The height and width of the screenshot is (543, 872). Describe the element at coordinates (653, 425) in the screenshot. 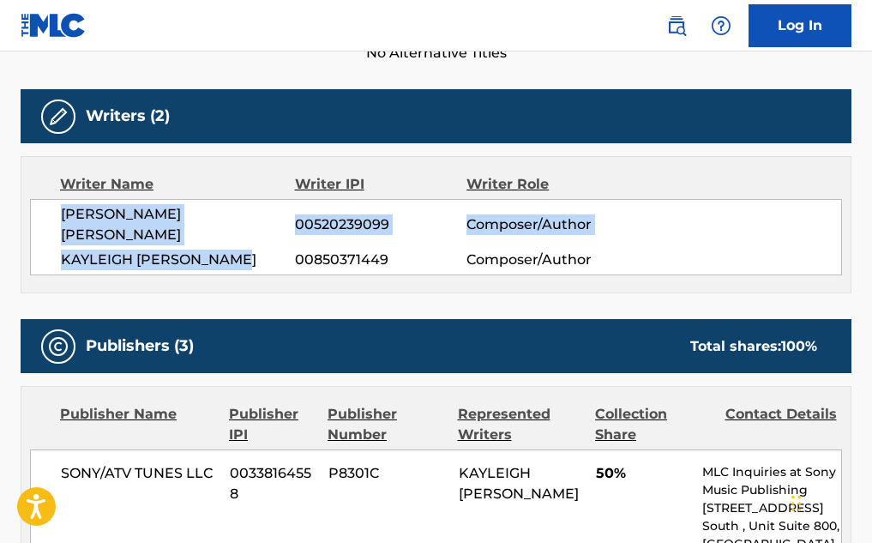

I see `div: Collection Share` at that location.